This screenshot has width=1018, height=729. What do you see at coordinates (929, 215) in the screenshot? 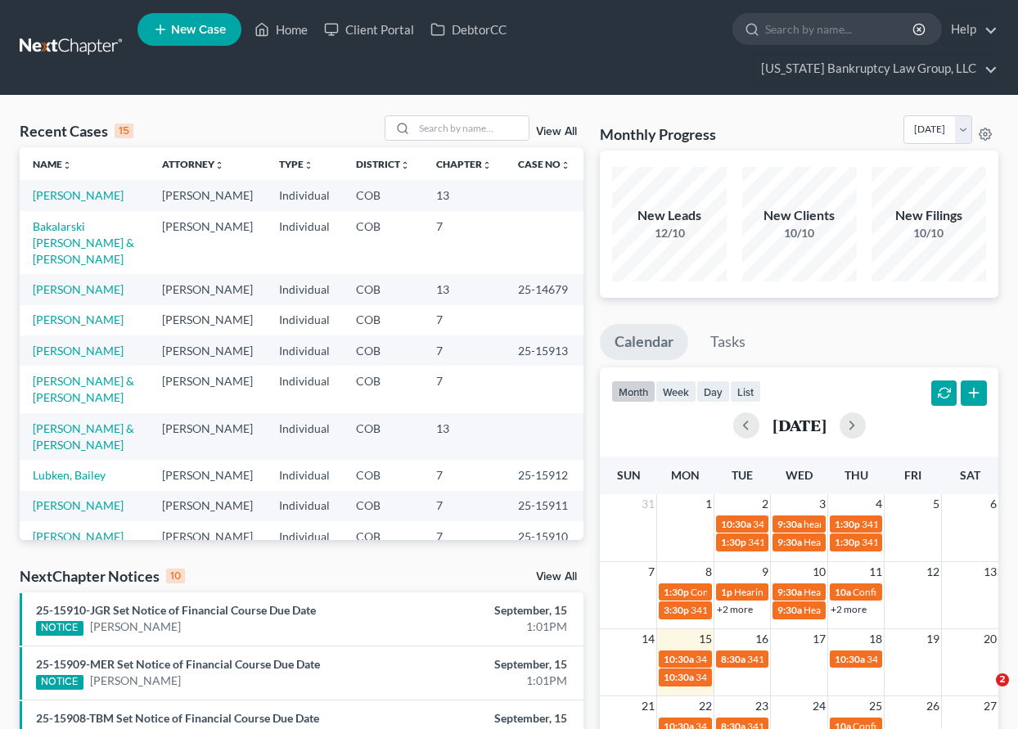
I see `div: New Filings` at bounding box center [929, 215].